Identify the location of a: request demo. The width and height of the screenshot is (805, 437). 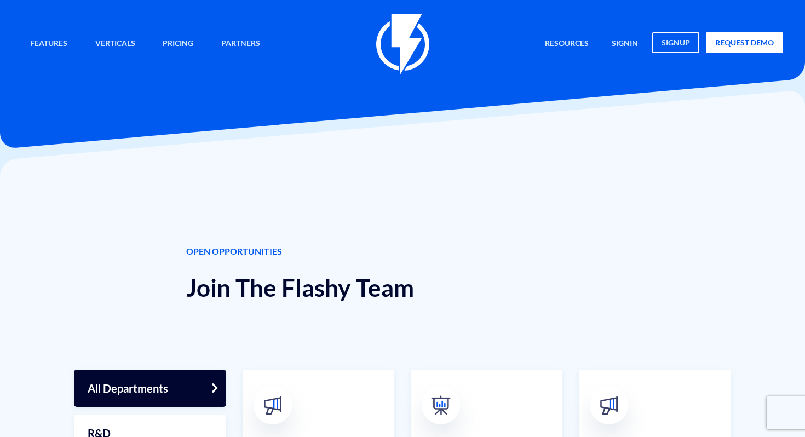
(744, 43).